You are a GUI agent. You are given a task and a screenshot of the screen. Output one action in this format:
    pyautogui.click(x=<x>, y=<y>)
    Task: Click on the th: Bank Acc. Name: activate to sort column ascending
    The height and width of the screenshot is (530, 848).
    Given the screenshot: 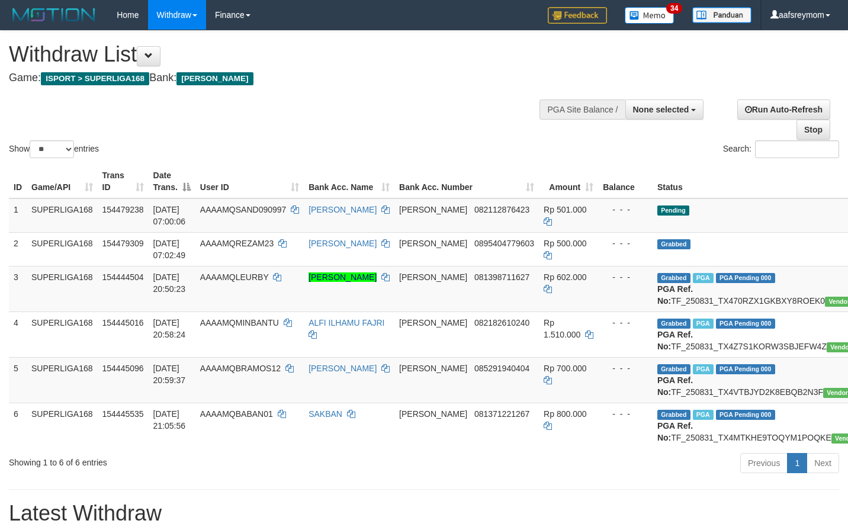 What is the action you would take?
    pyautogui.click(x=349, y=181)
    